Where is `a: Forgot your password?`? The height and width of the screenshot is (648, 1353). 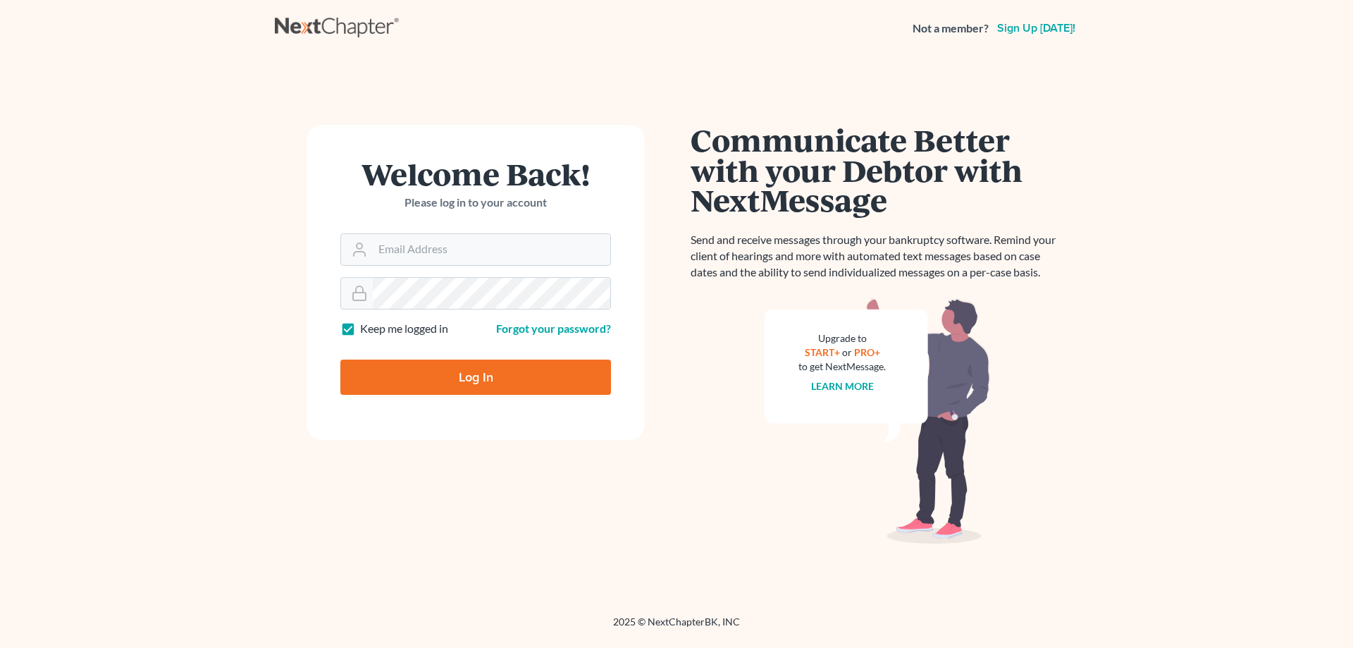
a: Forgot your password? is located at coordinates (553, 328).